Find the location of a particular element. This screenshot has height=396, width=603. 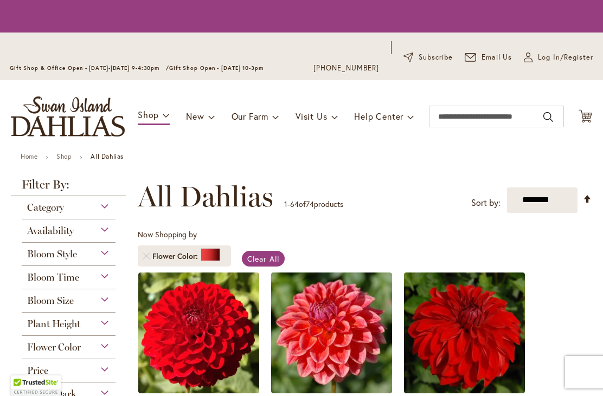

a: store logo is located at coordinates (68, 117).